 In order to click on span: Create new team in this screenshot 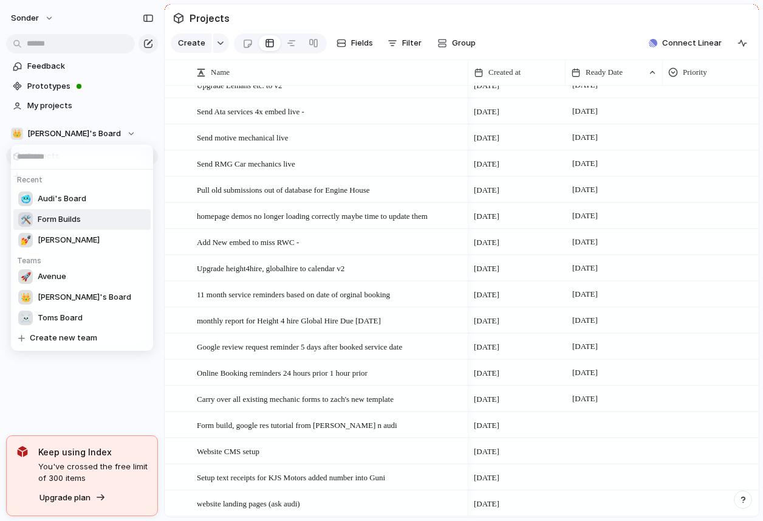, I will do `click(63, 338)`.